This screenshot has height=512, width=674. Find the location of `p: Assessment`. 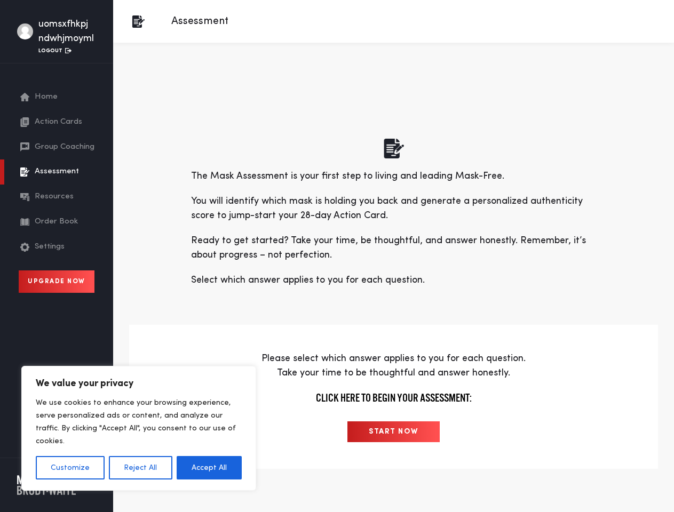

p: Assessment is located at coordinates (194, 21).